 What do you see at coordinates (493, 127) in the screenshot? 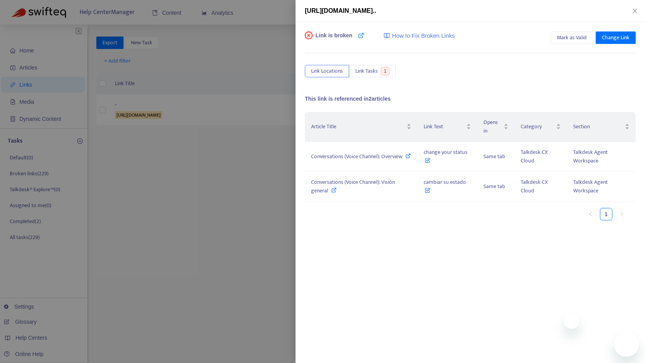
I see `span: Opens in` at bounding box center [493, 127].